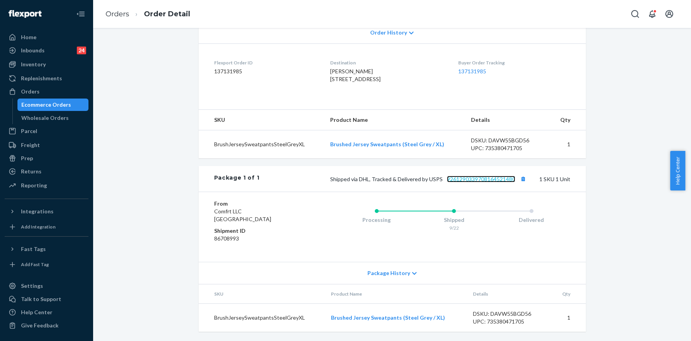 This screenshot has width=691, height=341. Describe the element at coordinates (454, 228) in the screenshot. I see `div: 9/22` at that location.